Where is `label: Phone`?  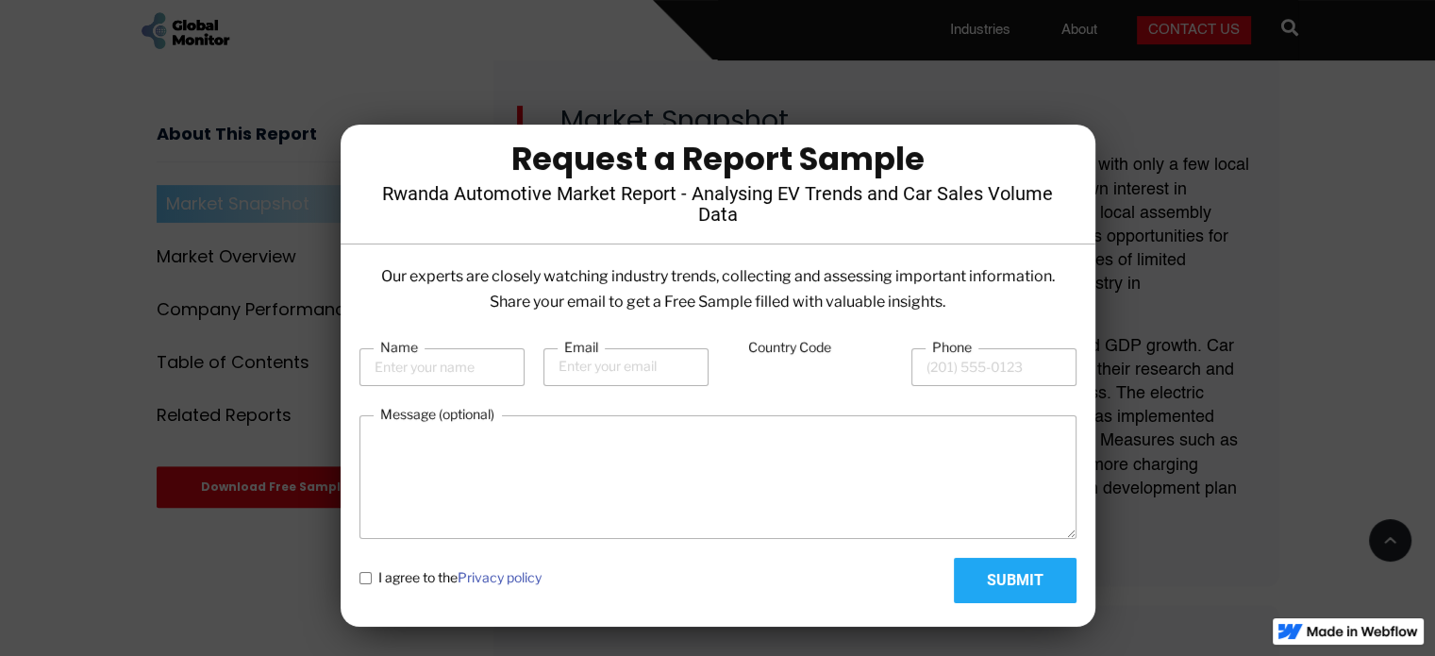 label: Phone is located at coordinates (952, 347).